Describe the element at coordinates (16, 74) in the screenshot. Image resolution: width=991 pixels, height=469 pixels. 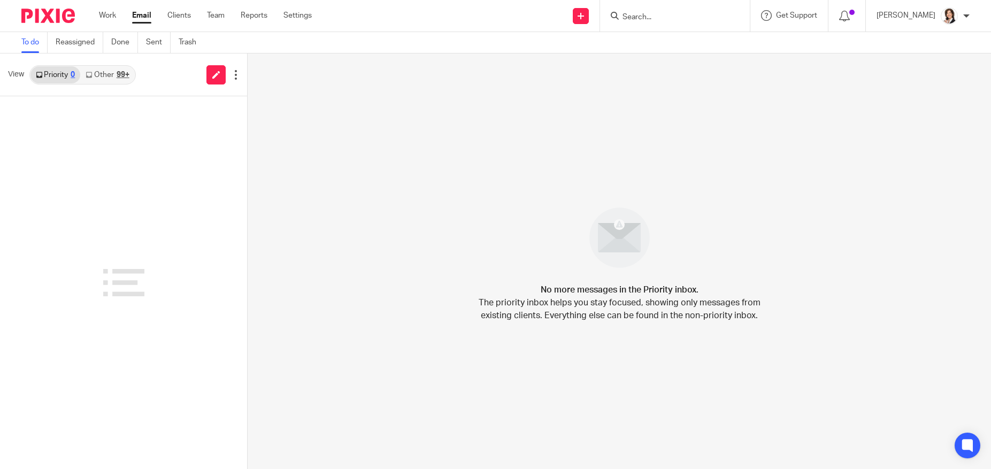
I see `span: View` at that location.